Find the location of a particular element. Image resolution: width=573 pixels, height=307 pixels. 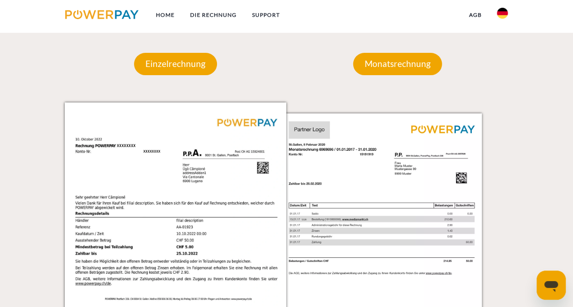

p: Einzelrechnung is located at coordinates (175, 64).